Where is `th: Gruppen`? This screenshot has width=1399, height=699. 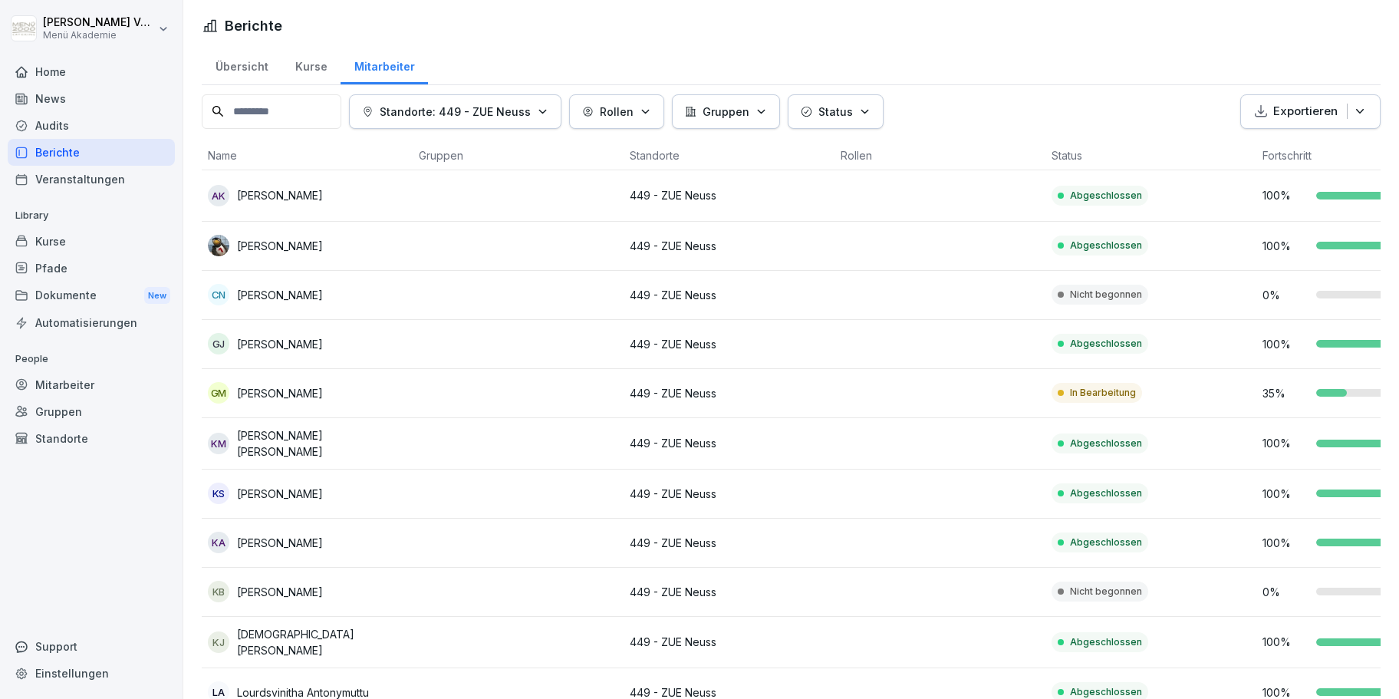
th: Gruppen is located at coordinates (518, 156).